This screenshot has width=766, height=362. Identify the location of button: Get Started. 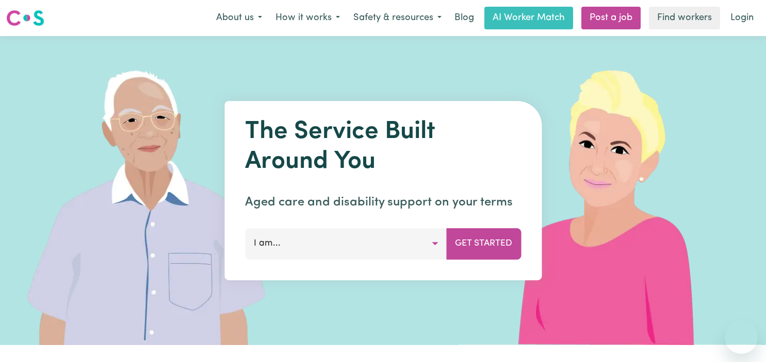
(483, 244).